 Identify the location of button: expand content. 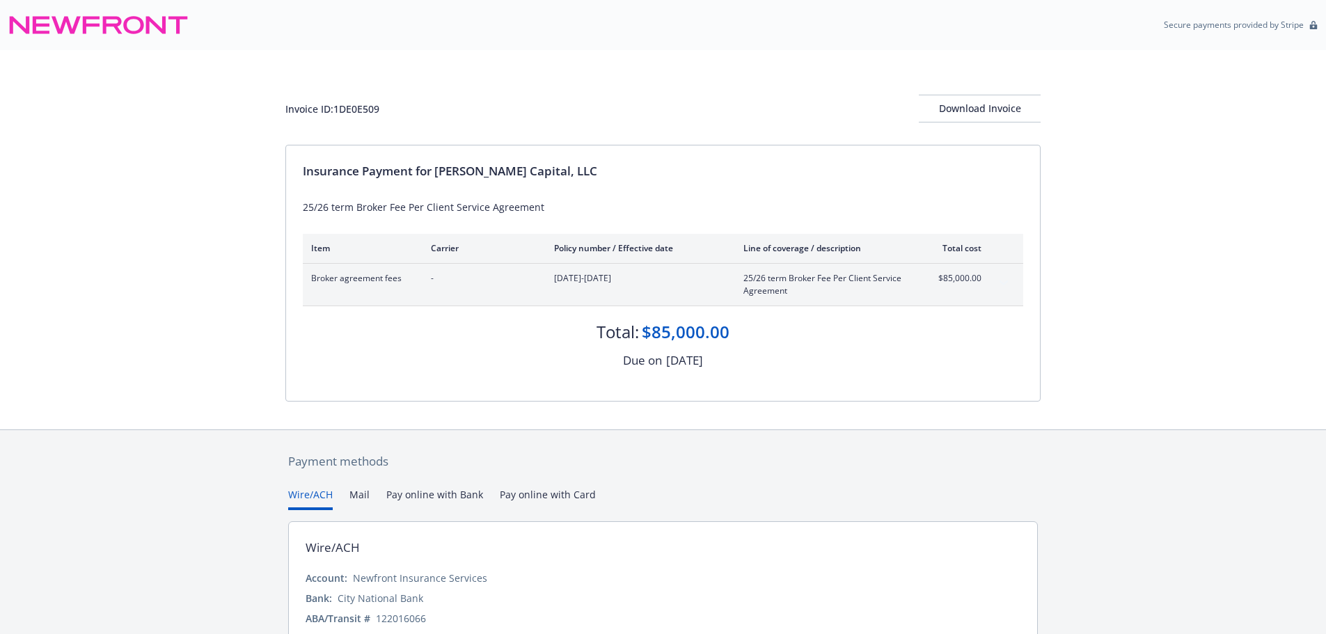
(1004, 283).